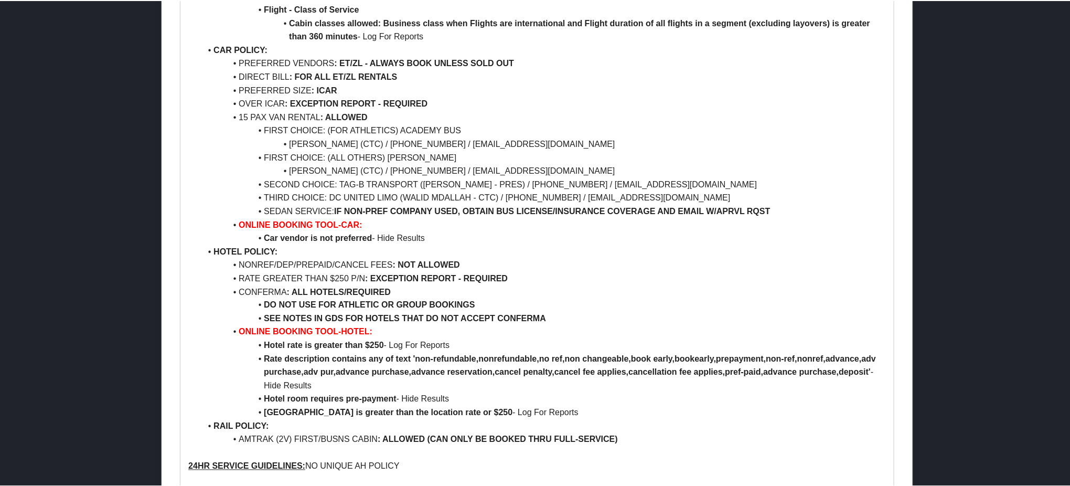  What do you see at coordinates (339, 291) in the screenshot?
I see `strong: : ALL HOTELS/REQUIRED` at bounding box center [339, 291].